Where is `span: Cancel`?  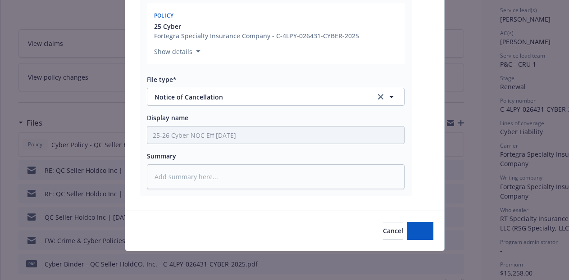
span: Cancel is located at coordinates (393, 231).